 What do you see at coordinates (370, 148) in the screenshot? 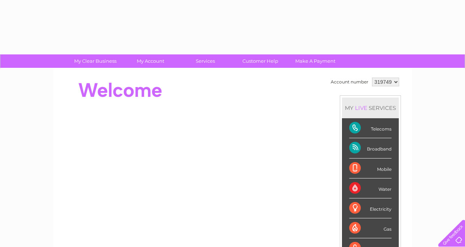
I see `div: Broadband` at bounding box center [370, 148].